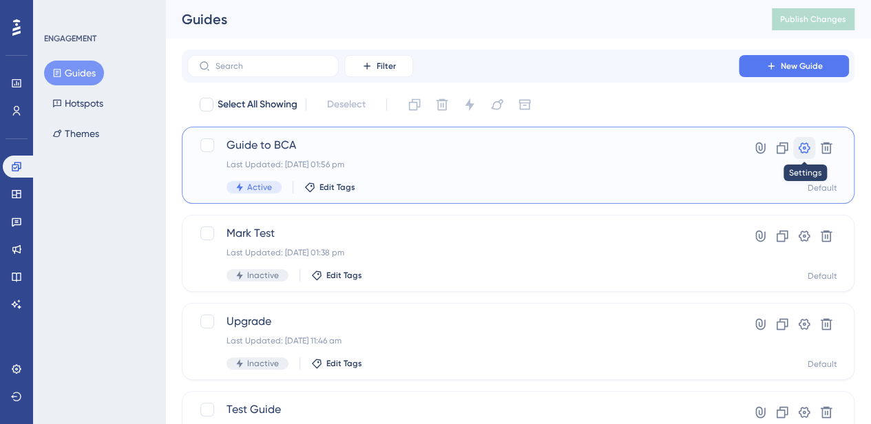 This screenshot has width=871, height=424. I want to click on span: Deselect, so click(346, 105).